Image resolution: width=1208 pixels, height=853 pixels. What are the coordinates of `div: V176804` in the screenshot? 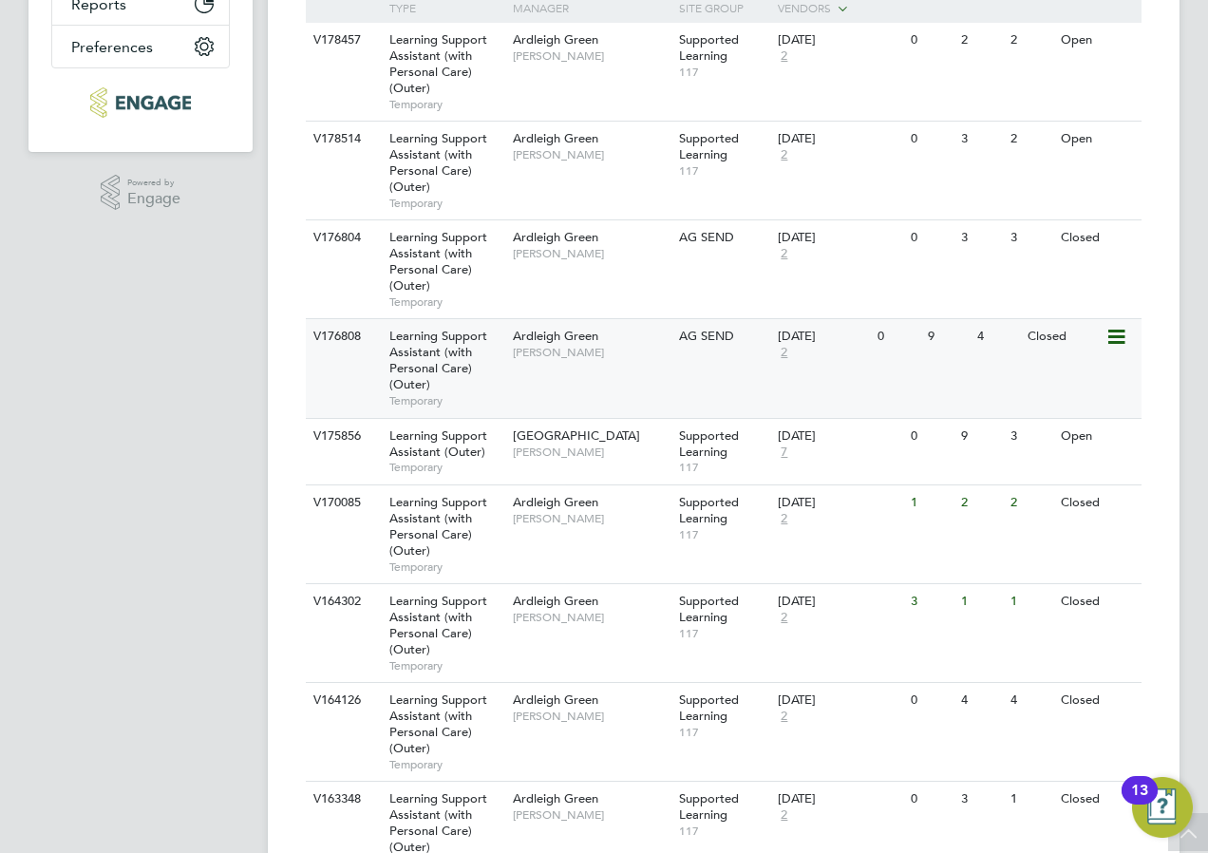 It's located at (342, 237).